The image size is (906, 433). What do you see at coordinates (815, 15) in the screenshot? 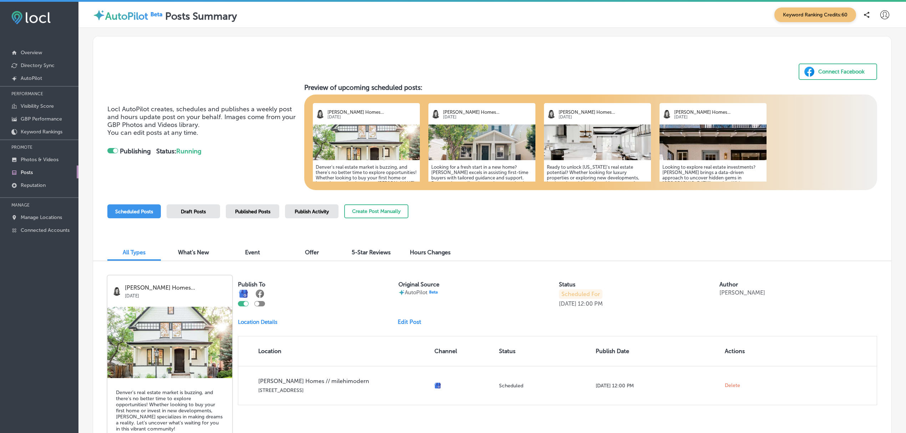
I see `span: Keyword Ranking Credits: 60` at bounding box center [815, 15].